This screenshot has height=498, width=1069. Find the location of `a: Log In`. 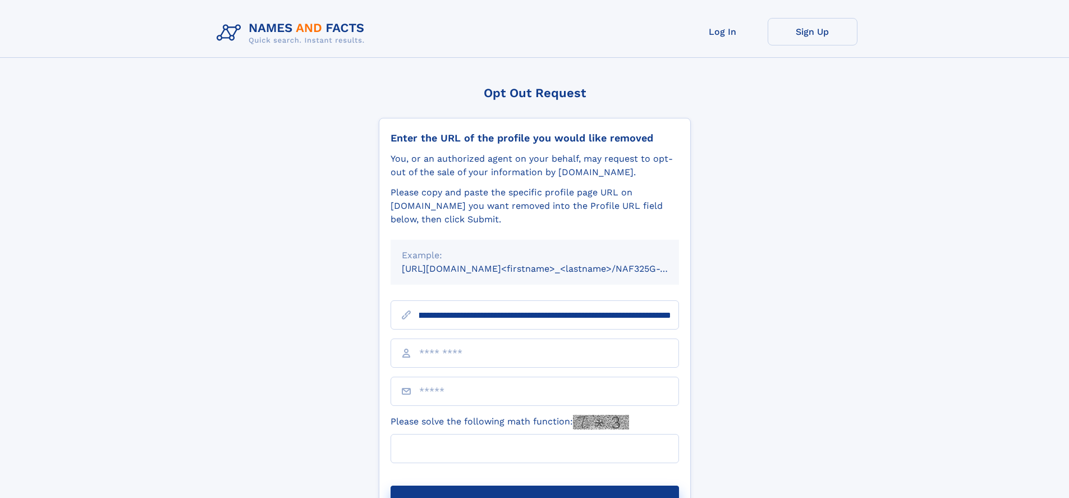

a: Log In is located at coordinates (723, 31).